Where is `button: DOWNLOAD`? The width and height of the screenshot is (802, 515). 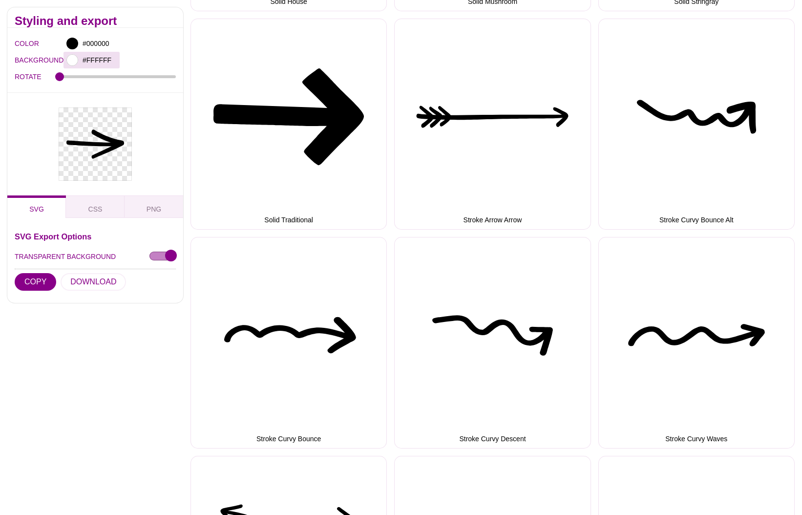 button: DOWNLOAD is located at coordinates (93, 282).